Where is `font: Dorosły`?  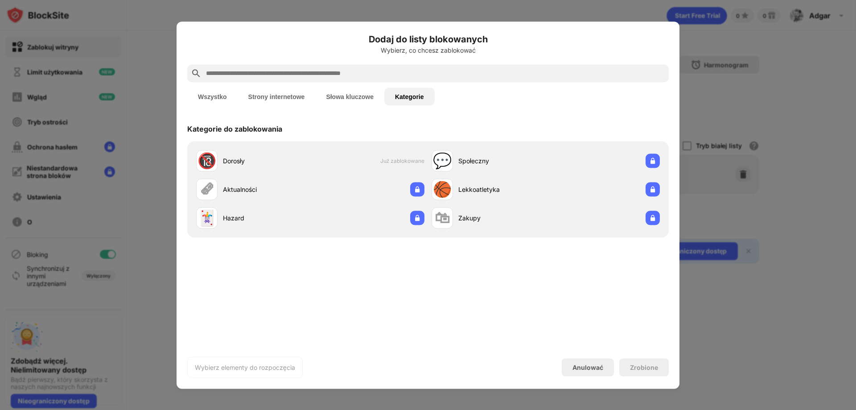
font: Dorosły is located at coordinates (234, 160).